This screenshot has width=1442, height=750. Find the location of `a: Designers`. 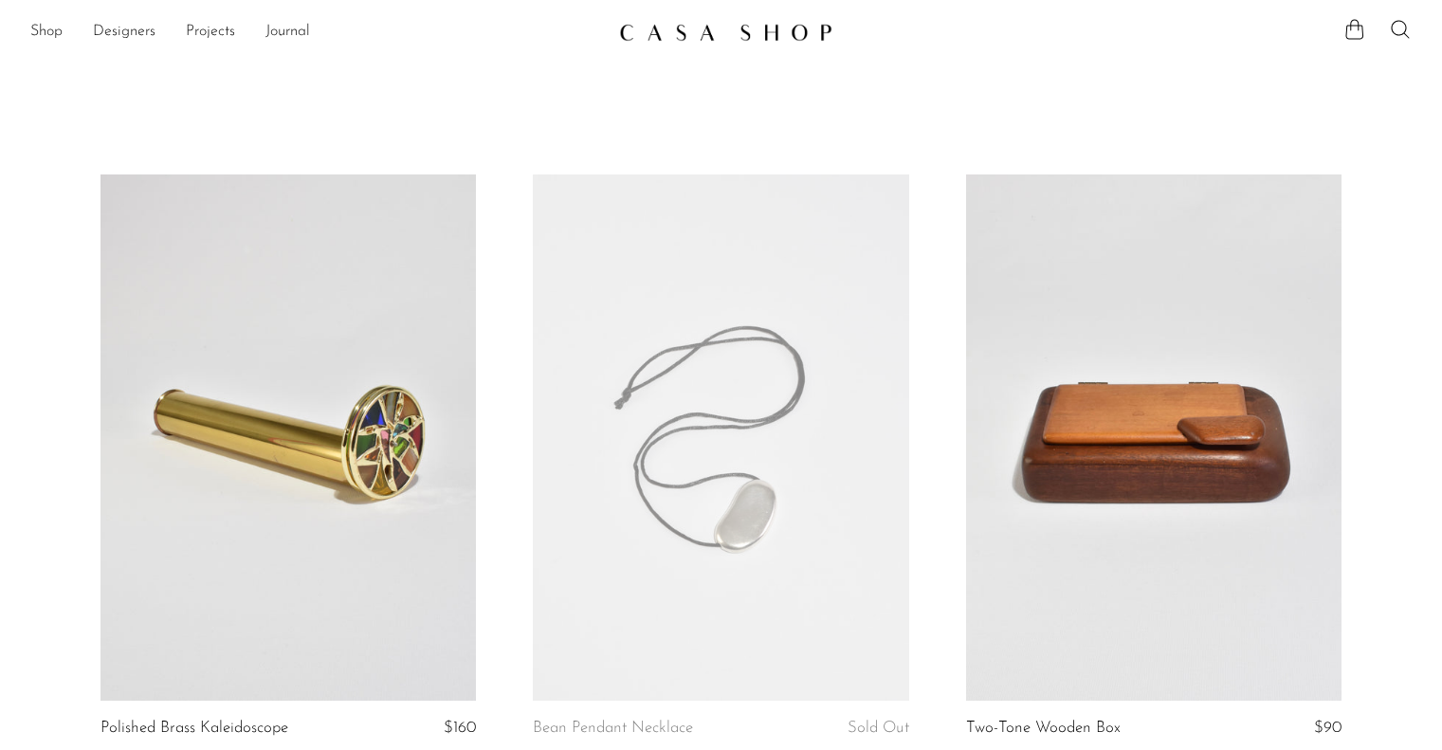

a: Designers is located at coordinates (124, 32).